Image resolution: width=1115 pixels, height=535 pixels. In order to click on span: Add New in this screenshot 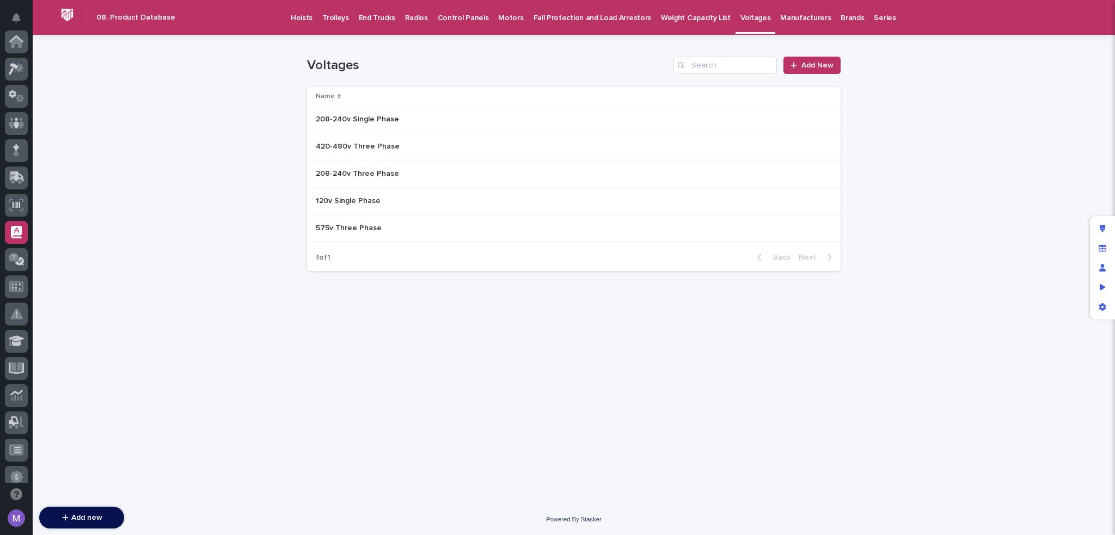, I will do `click(817, 65)`.